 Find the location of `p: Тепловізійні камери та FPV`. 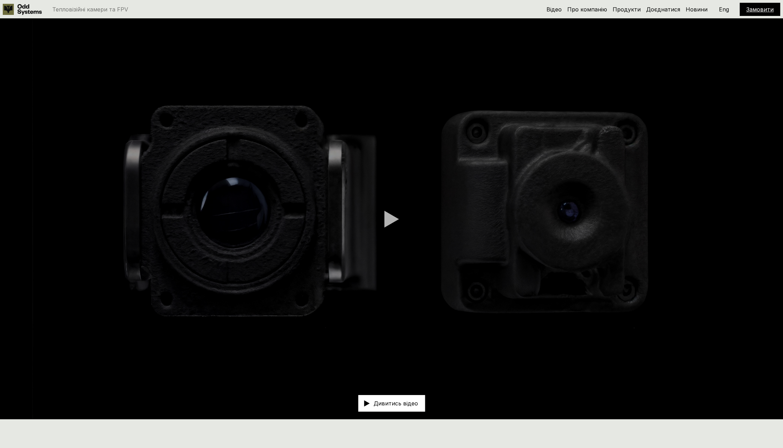

p: Тепловізійні камери та FPV is located at coordinates (90, 9).